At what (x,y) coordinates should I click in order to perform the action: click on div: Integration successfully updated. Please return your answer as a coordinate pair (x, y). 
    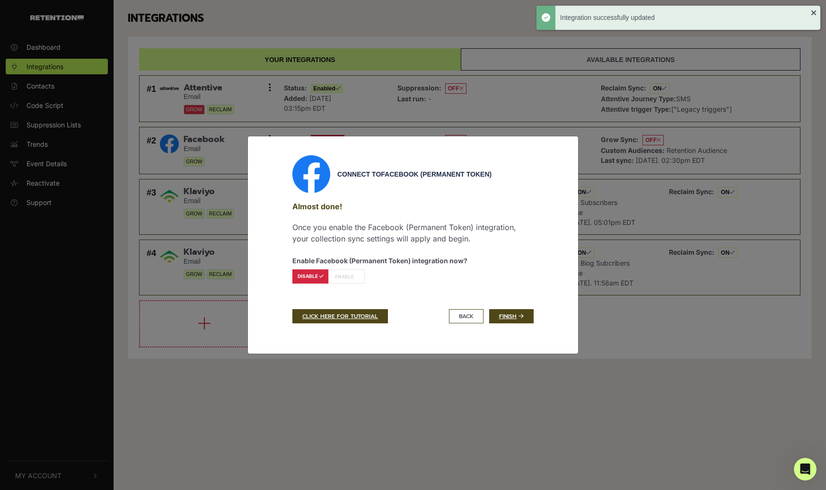
    Looking at the image, I should click on (686, 18).